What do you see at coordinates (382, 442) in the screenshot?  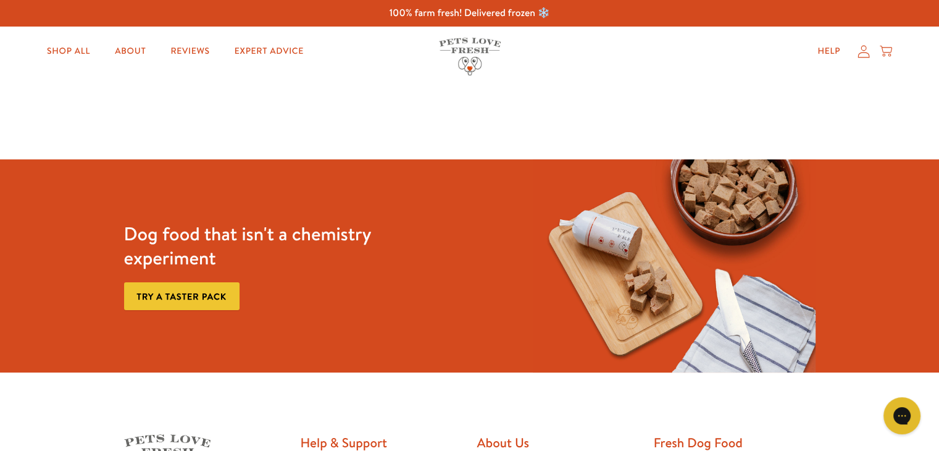 I see `h2: Help & Support` at bounding box center [382, 442].